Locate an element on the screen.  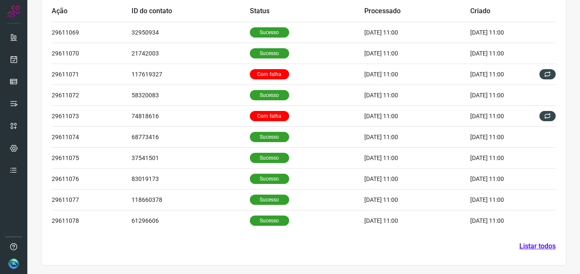
td: Ação is located at coordinates (91, 11).